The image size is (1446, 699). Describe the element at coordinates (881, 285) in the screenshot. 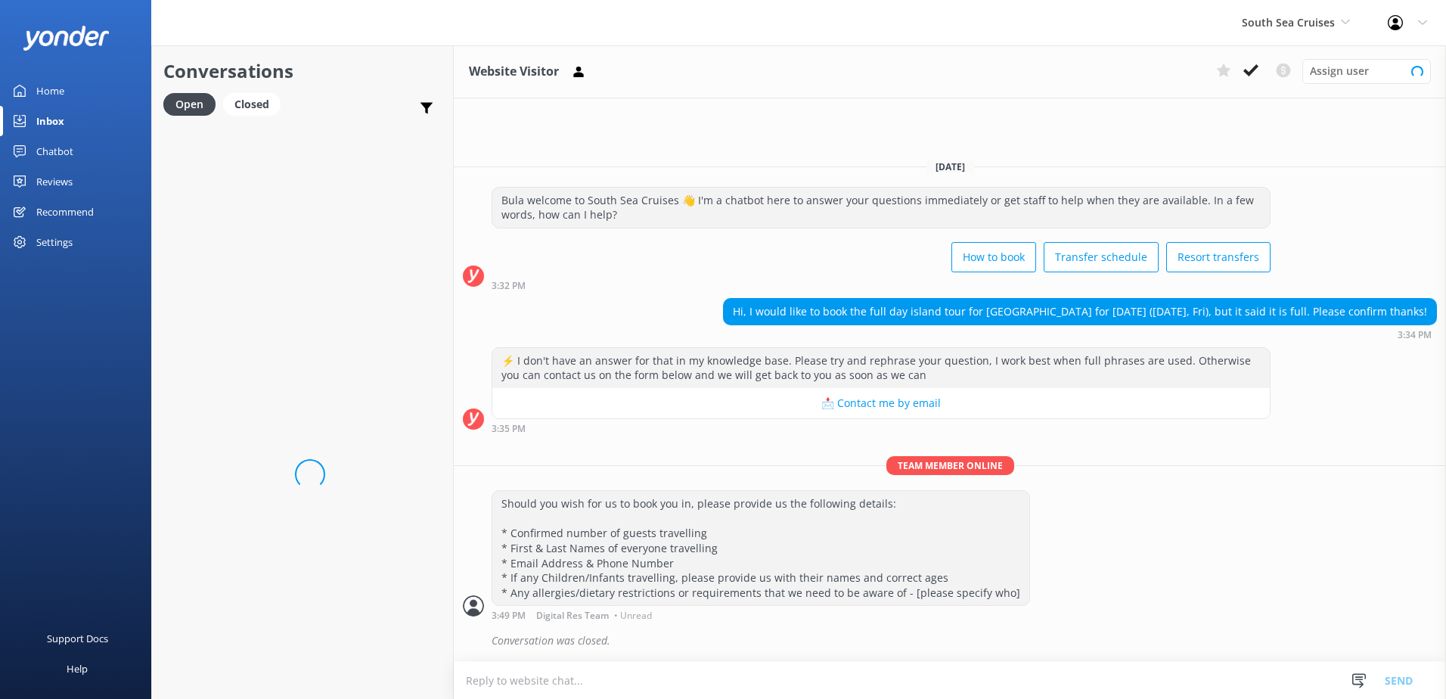

I see `div: Sep 18 2025 03:32pm (UTC +12:00) Pacific/Auckland` at that location.